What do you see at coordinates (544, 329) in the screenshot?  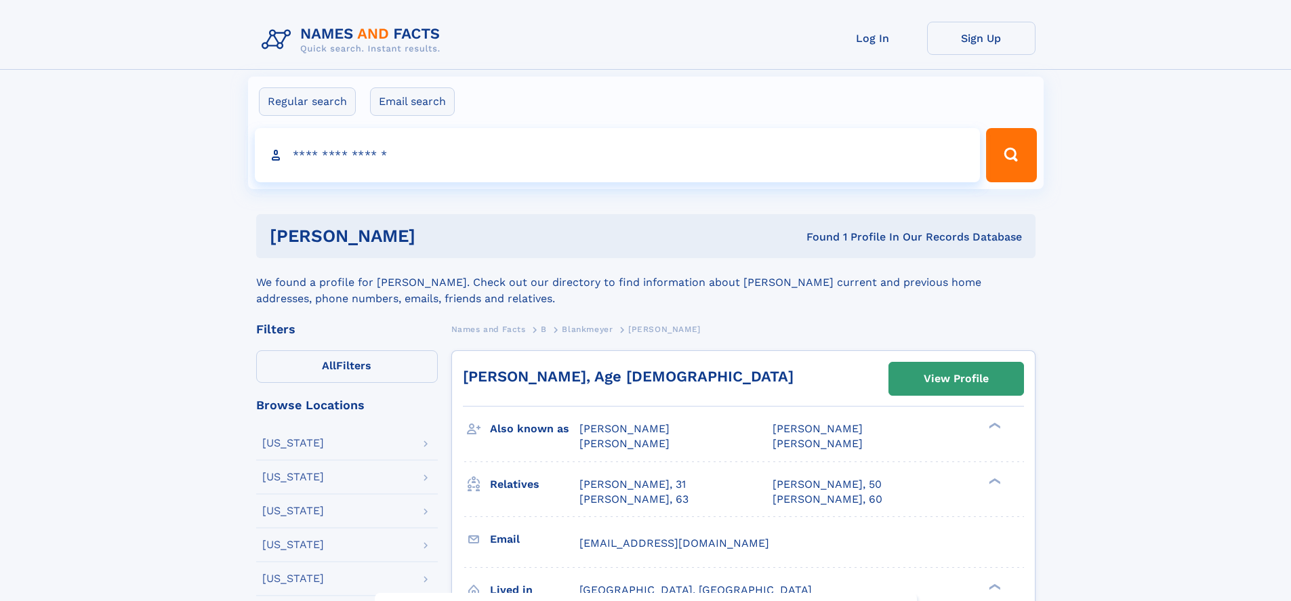 I see `span: B` at bounding box center [544, 329].